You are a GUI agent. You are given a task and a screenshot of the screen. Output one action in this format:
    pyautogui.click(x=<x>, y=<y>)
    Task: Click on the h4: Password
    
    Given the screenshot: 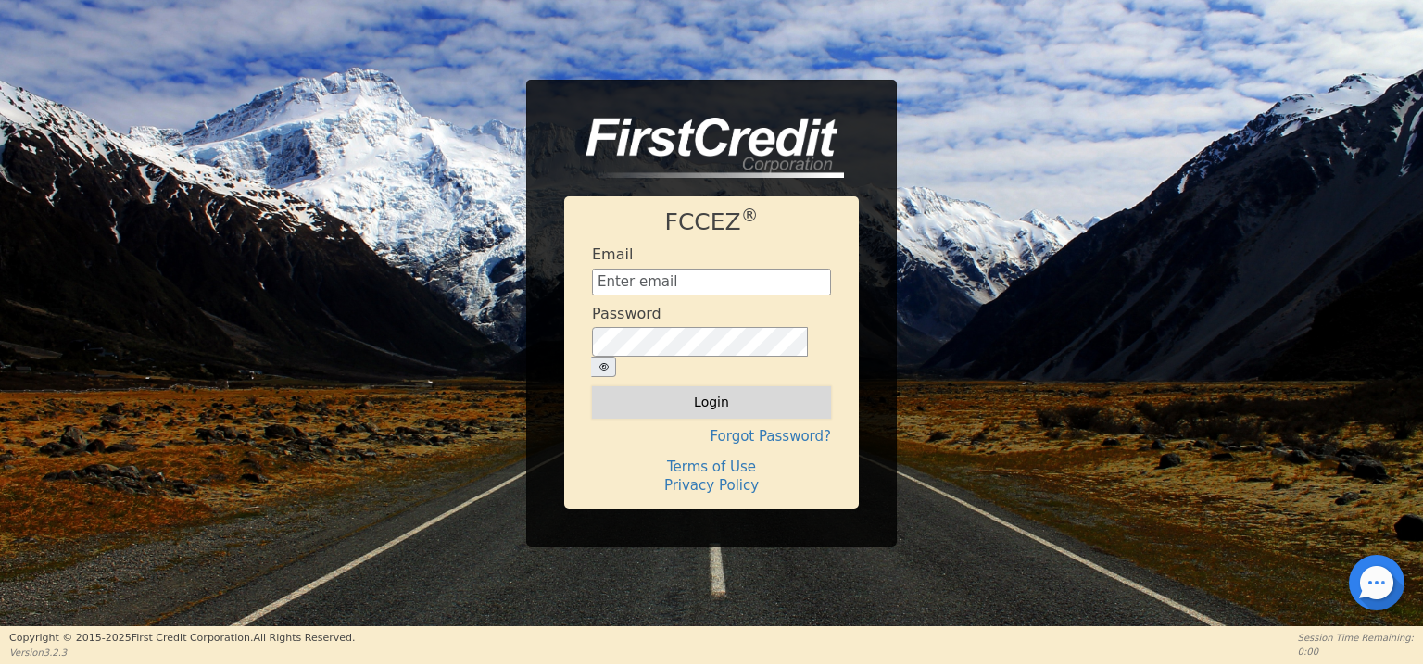 What is the action you would take?
    pyautogui.click(x=626, y=313)
    